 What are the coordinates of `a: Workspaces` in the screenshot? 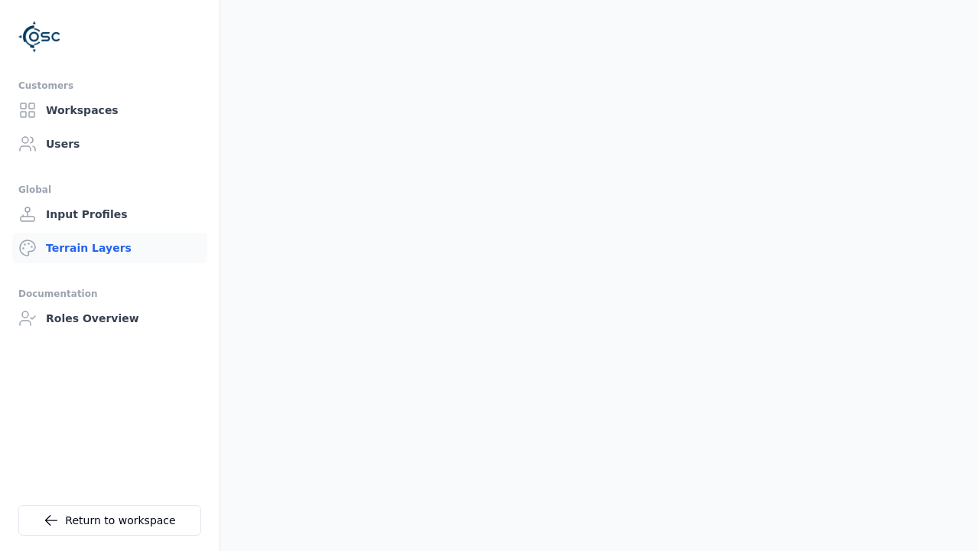 It's located at (109, 110).